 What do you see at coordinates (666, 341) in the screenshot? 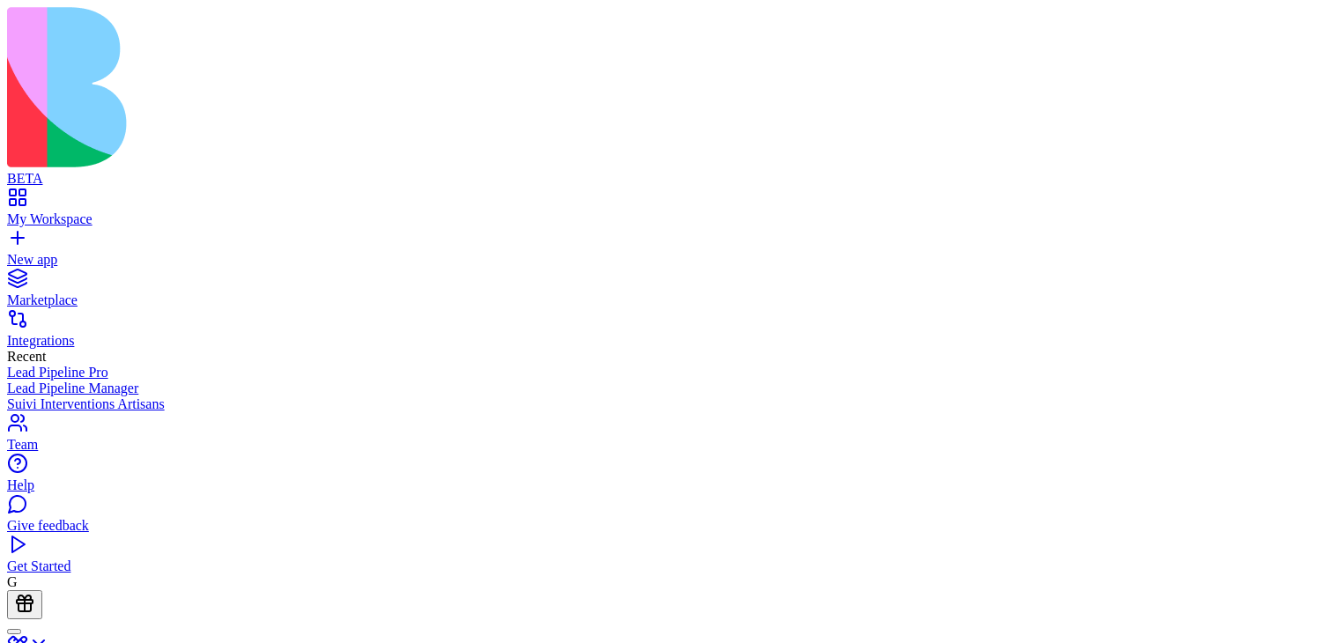
I see `div: Integrations` at bounding box center [666, 341].